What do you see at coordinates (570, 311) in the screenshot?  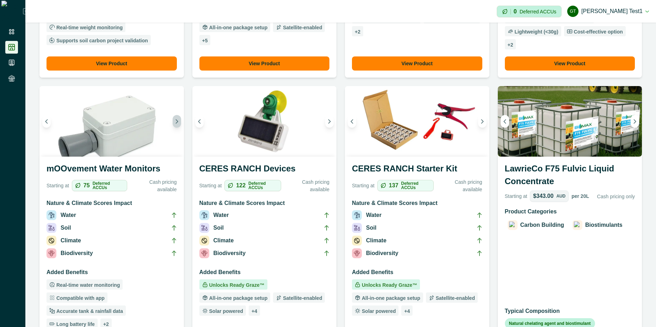 I see `p: Typical Composition` at bounding box center [570, 311].